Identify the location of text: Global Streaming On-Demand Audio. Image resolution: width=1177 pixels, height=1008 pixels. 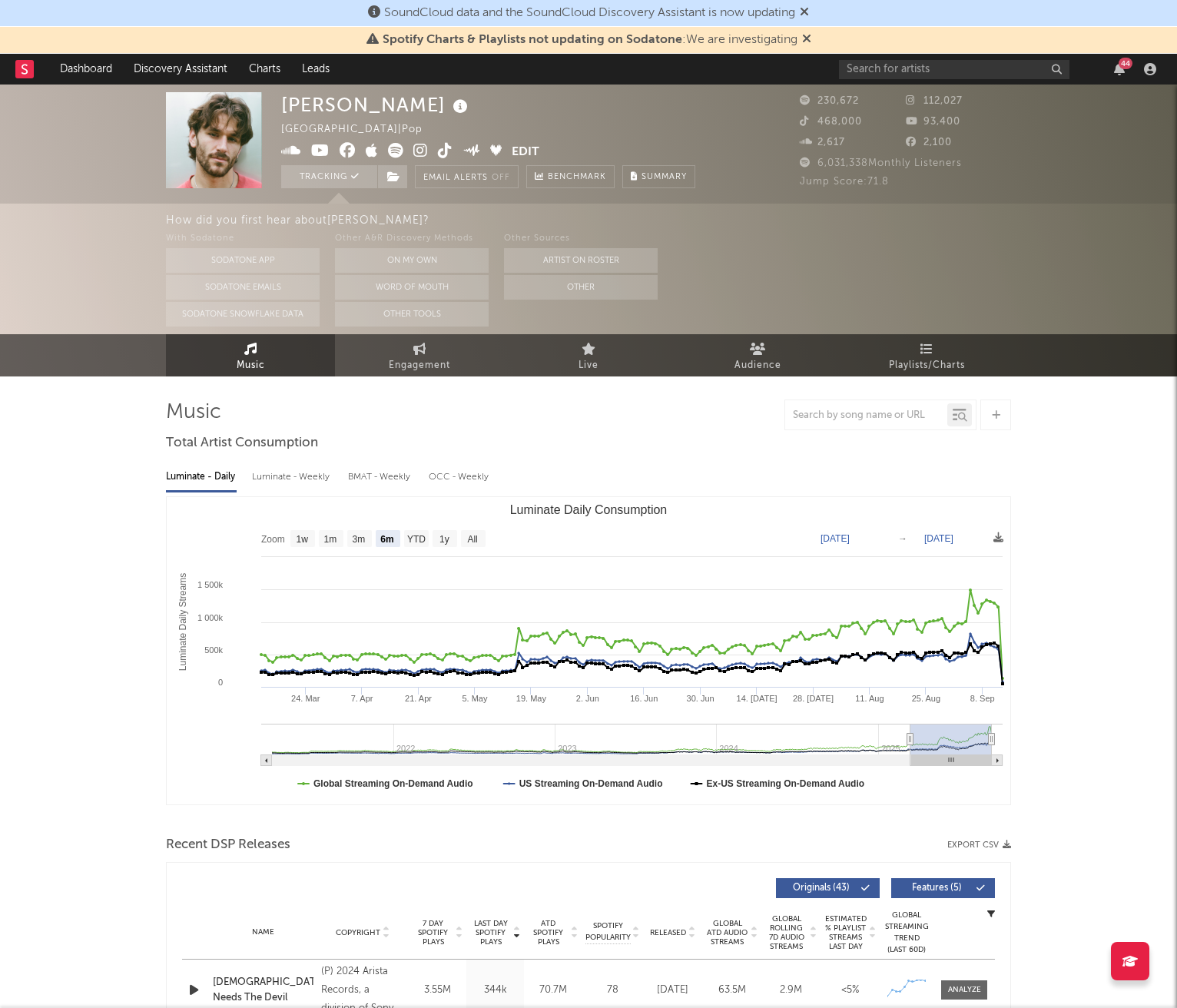
(393, 784).